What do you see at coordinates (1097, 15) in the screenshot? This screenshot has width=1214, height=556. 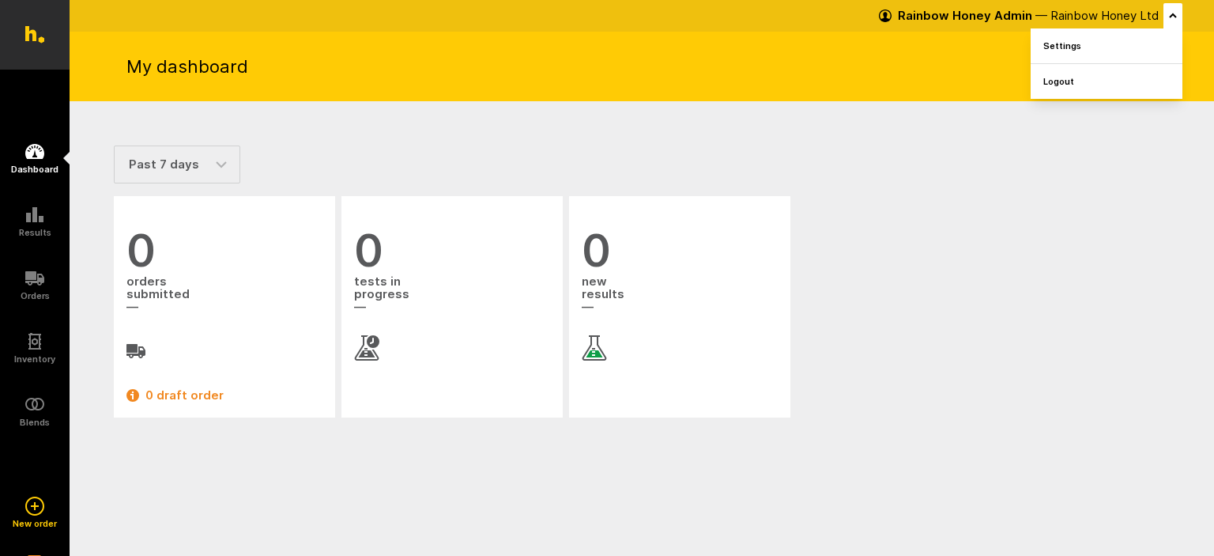 I see `span: — Rainbow Honey Ltd` at bounding box center [1097, 15].